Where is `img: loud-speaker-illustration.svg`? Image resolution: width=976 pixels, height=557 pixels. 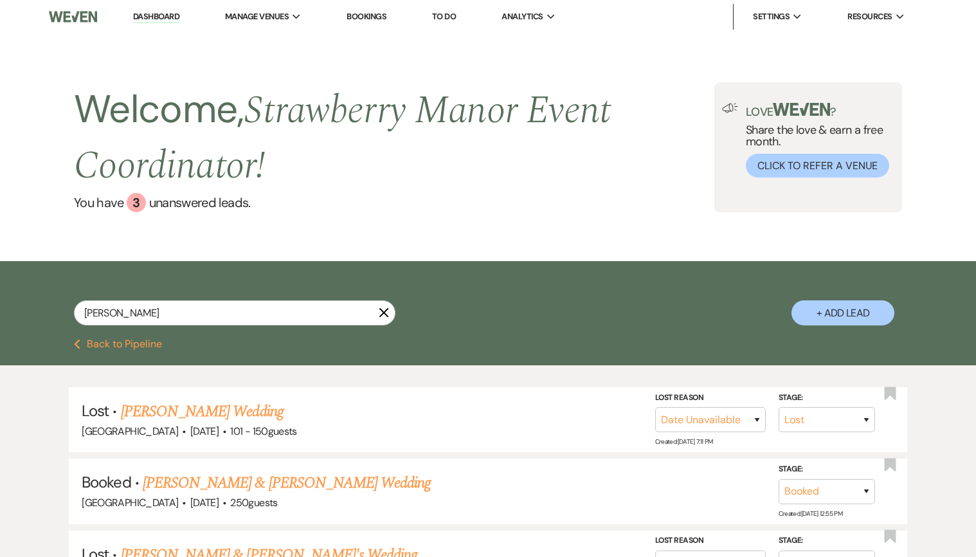
img: loud-speaker-illustration.svg is located at coordinates (730, 108).